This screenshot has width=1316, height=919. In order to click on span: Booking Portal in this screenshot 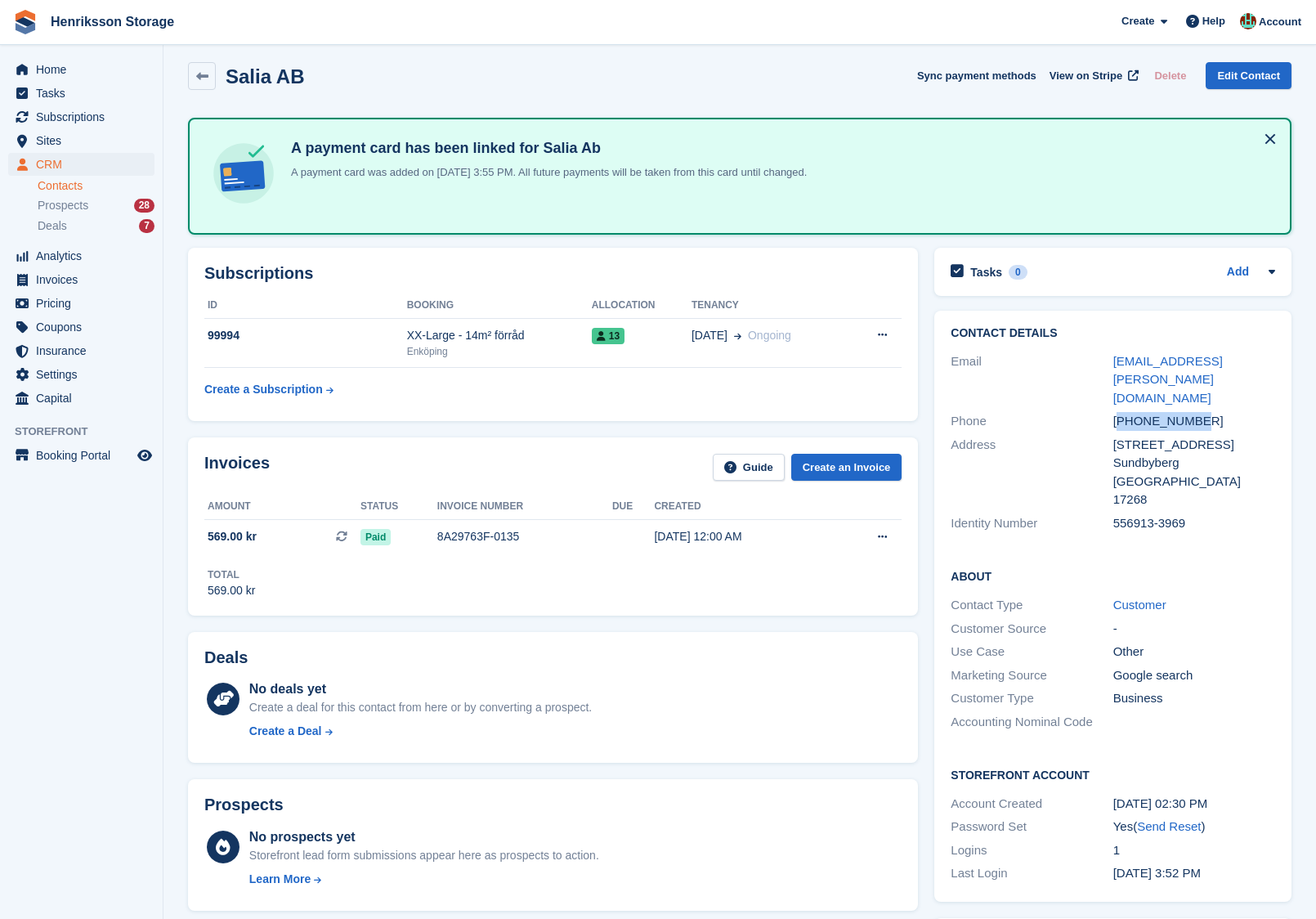, I will do `click(85, 456)`.